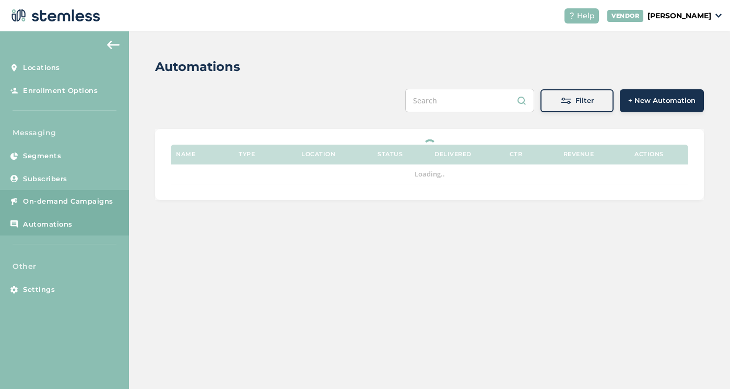  What do you see at coordinates (662, 101) in the screenshot?
I see `span: + New Automation` at bounding box center [662, 101].